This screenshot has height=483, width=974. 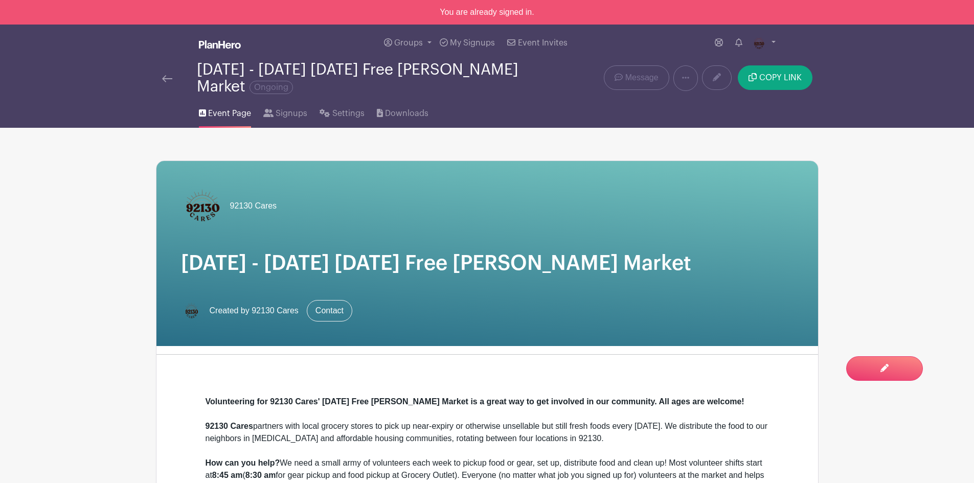 I want to click on button: COPY LINK, so click(x=775, y=78).